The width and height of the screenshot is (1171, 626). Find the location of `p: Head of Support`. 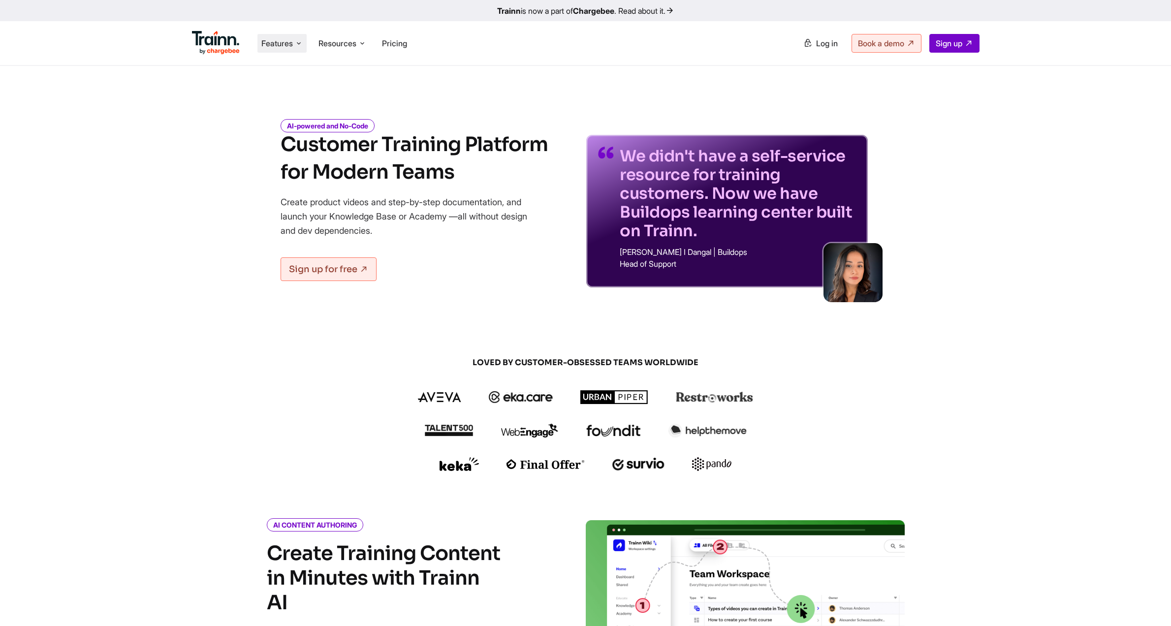

p: Head of Support is located at coordinates (738, 264).